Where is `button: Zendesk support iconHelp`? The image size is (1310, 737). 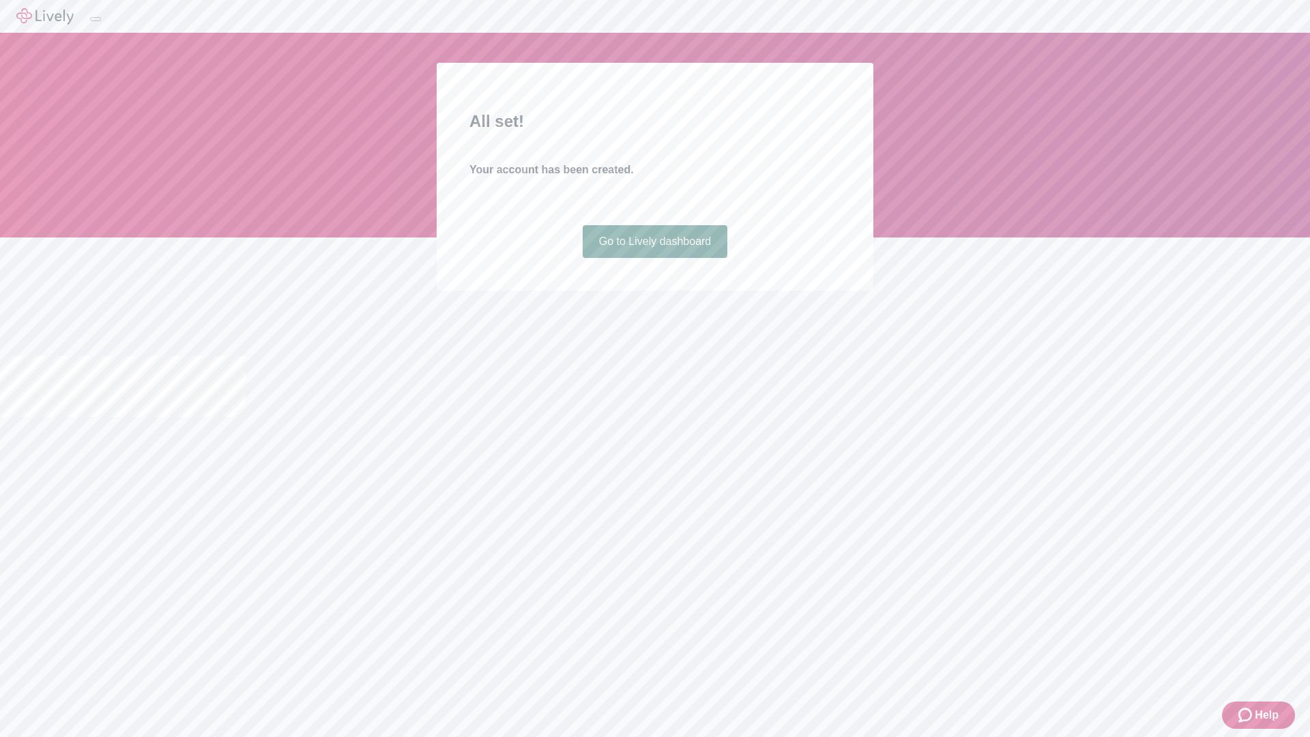 button: Zendesk support iconHelp is located at coordinates (1258, 715).